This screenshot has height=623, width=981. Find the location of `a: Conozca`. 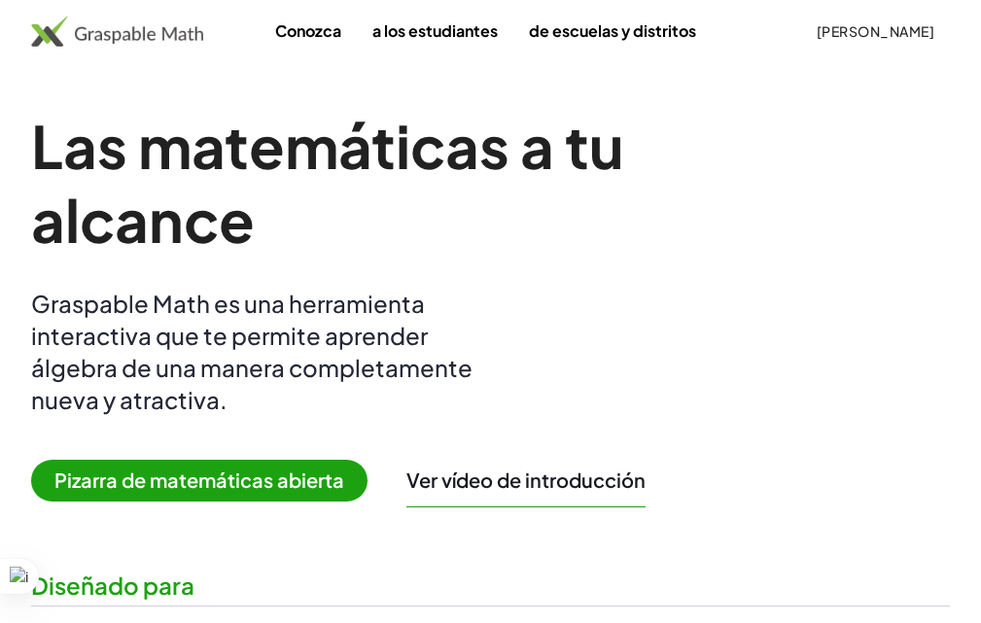

a: Conozca is located at coordinates (308, 30).